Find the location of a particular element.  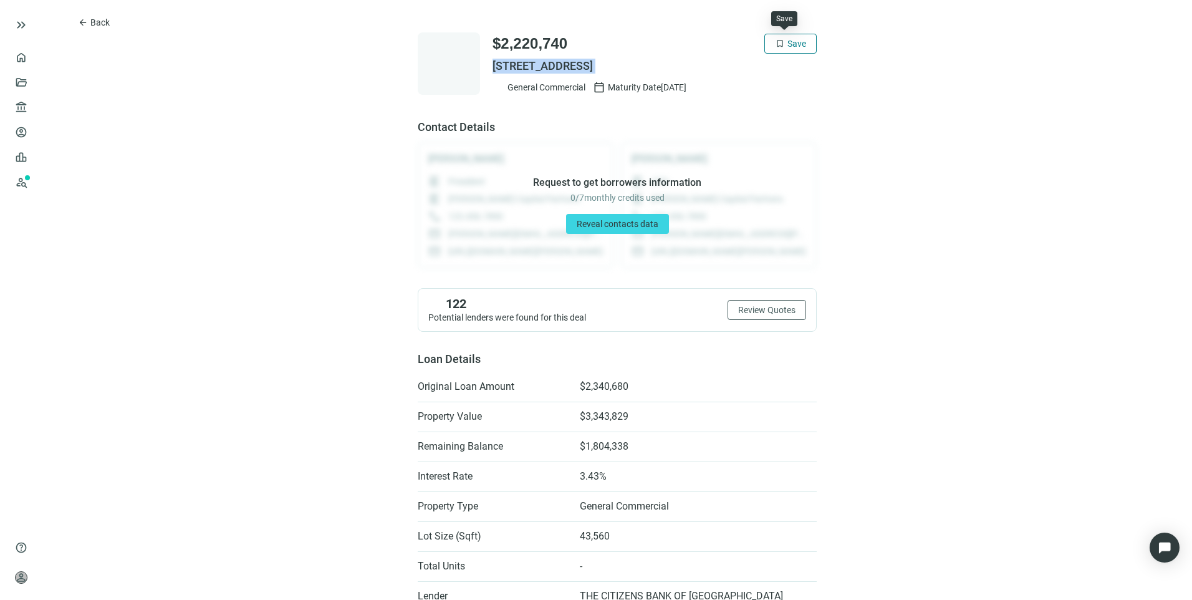

span: $3,343,829 is located at coordinates (604, 417).